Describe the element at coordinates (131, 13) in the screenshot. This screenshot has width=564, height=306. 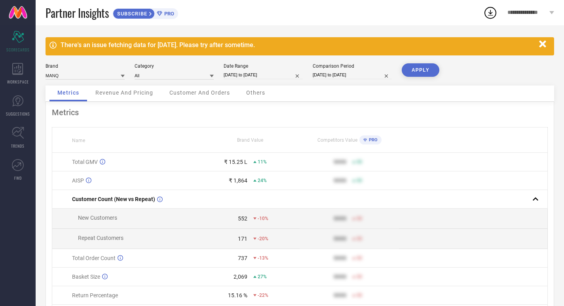
I see `span: SUBSCRIBE` at that location.